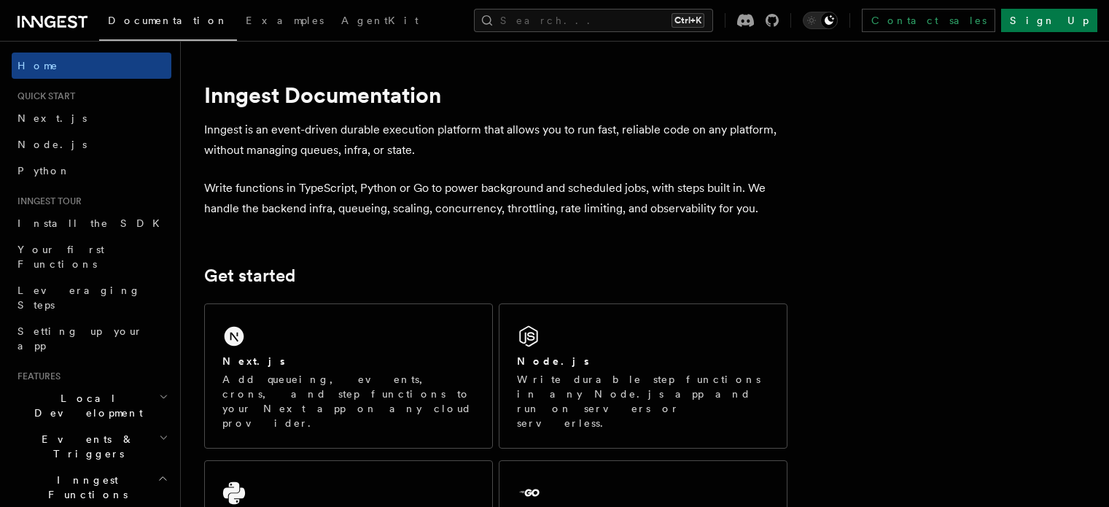 The width and height of the screenshot is (1109, 507). What do you see at coordinates (687, 20) in the screenshot?
I see `kbd: Ctrl+K` at bounding box center [687, 20].